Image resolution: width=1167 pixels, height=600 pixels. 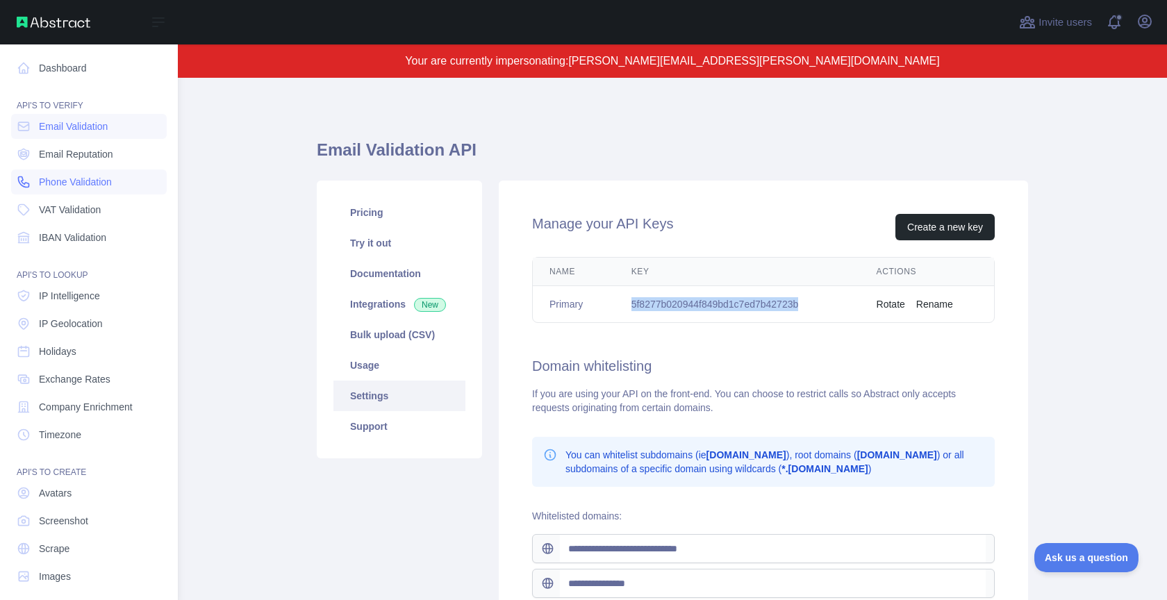 I want to click on a: Screenshot, so click(x=89, y=521).